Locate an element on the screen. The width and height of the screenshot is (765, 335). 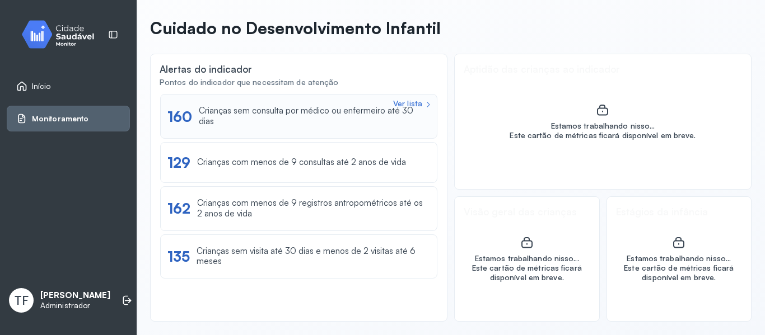
span: Monitoramento is located at coordinates (60, 119).